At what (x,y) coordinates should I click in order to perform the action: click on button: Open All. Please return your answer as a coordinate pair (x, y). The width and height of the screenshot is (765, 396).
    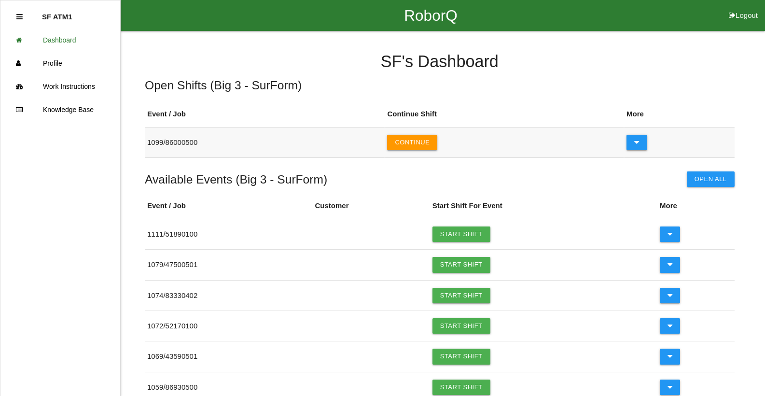
    Looking at the image, I should click on (710, 179).